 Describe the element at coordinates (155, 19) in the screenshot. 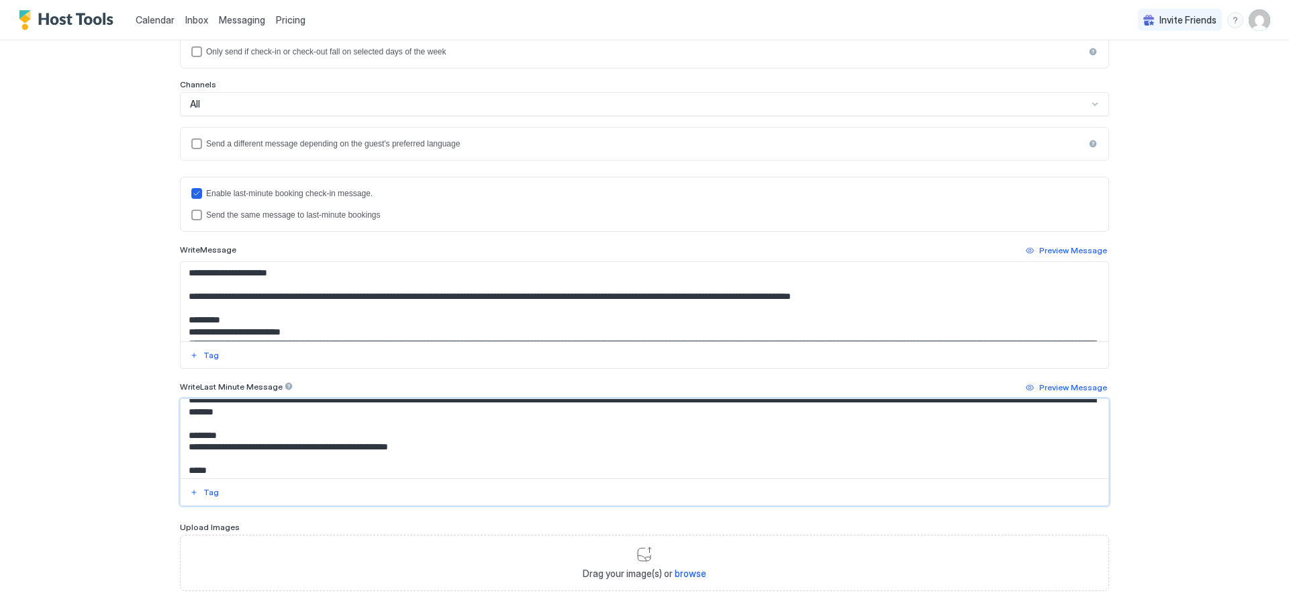

I see `span: Calendar` at that location.